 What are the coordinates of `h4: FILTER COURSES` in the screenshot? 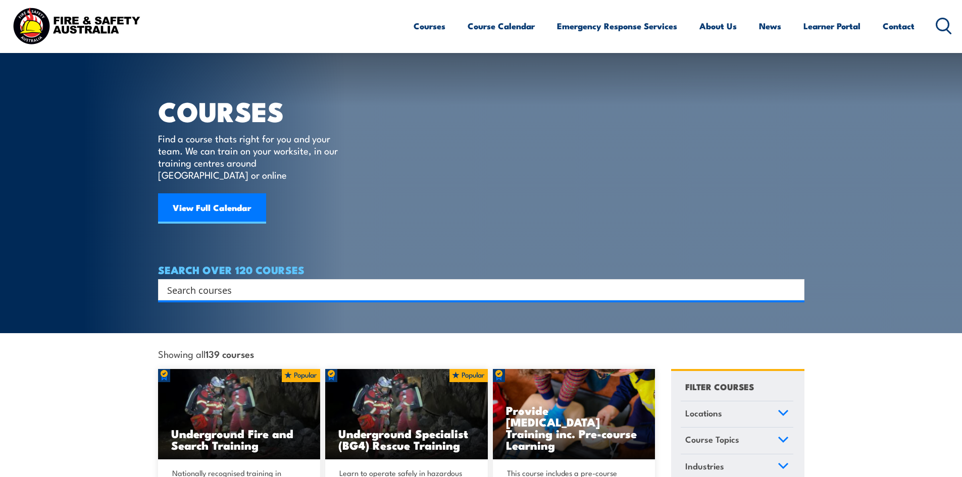 It's located at (720, 386).